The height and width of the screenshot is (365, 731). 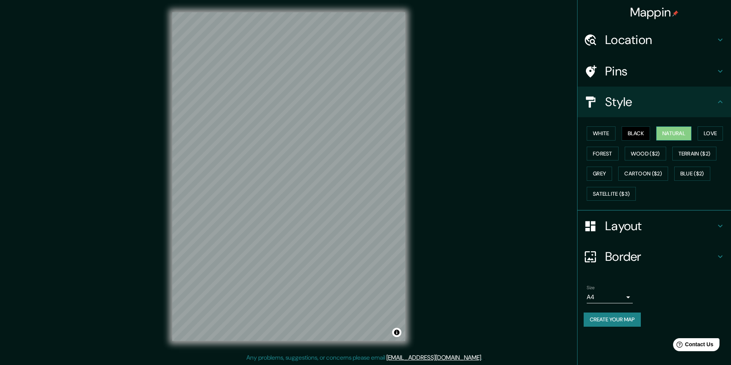 I want to click on h4: Pins, so click(x=660, y=71).